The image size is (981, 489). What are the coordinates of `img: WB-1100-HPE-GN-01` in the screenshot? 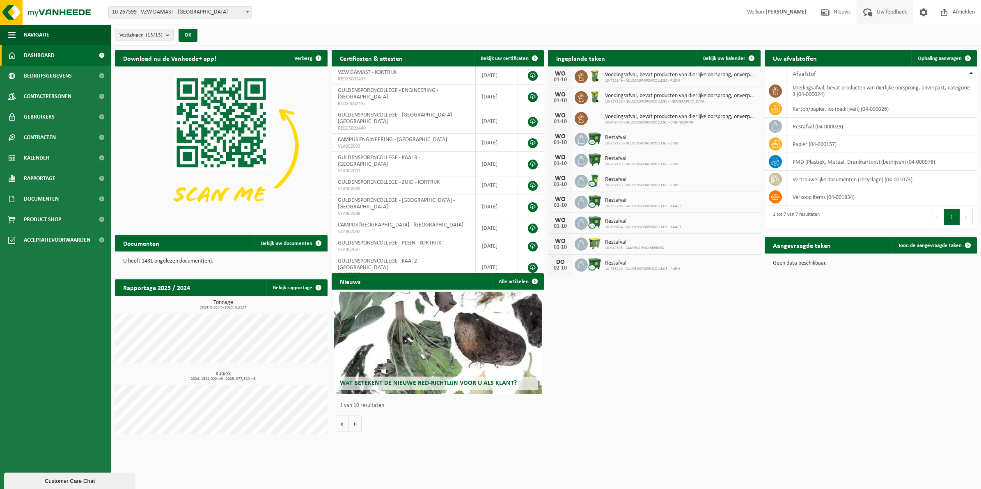 It's located at (595, 160).